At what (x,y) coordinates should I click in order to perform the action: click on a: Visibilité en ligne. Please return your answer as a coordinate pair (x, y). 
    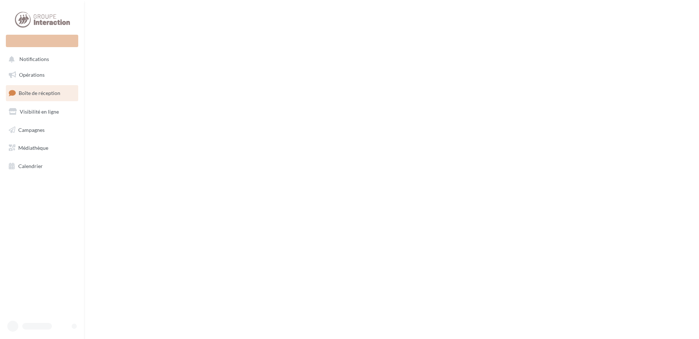
    Looking at the image, I should click on (42, 112).